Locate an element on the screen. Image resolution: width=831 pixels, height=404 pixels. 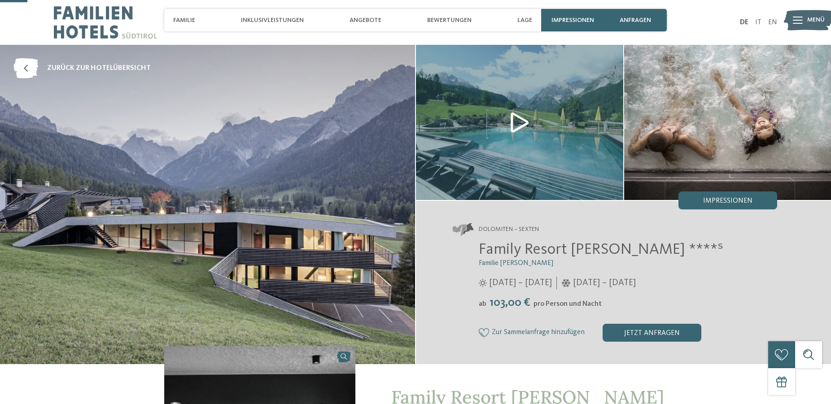
i: Öffnungszeiten im Winter is located at coordinates (566, 283).